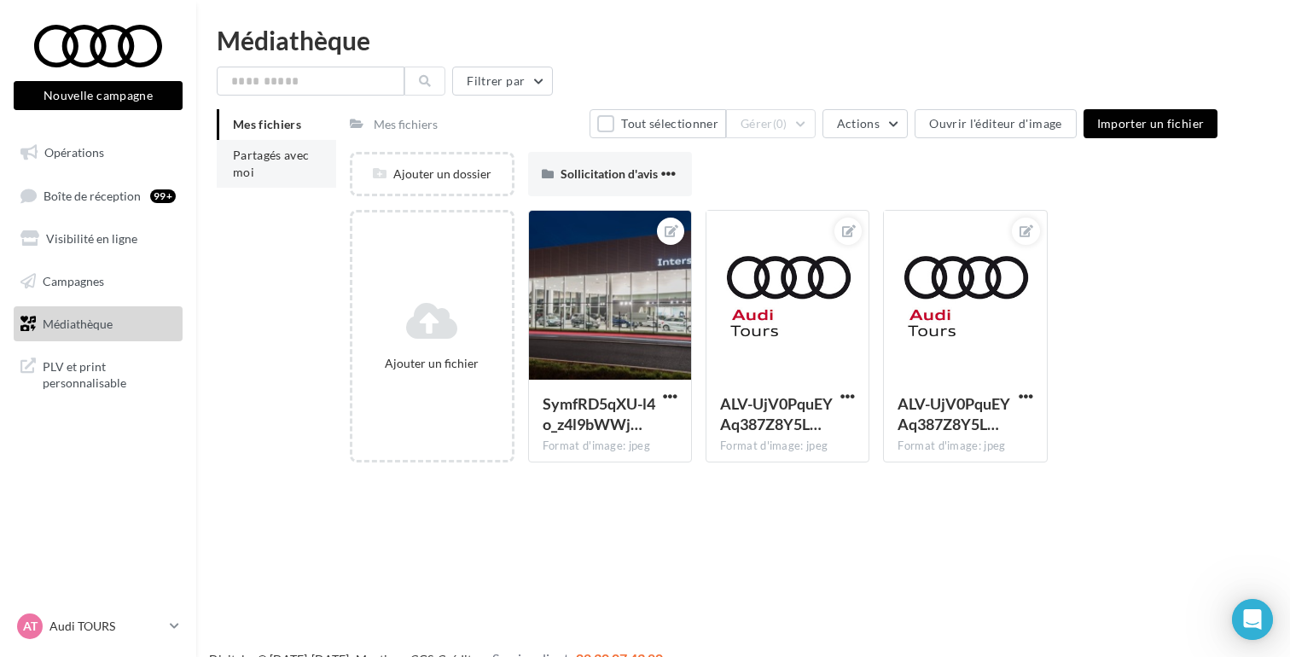 The image size is (1290, 657). Describe the element at coordinates (98, 626) in the screenshot. I see `a: AT Audi TOURS` at that location.